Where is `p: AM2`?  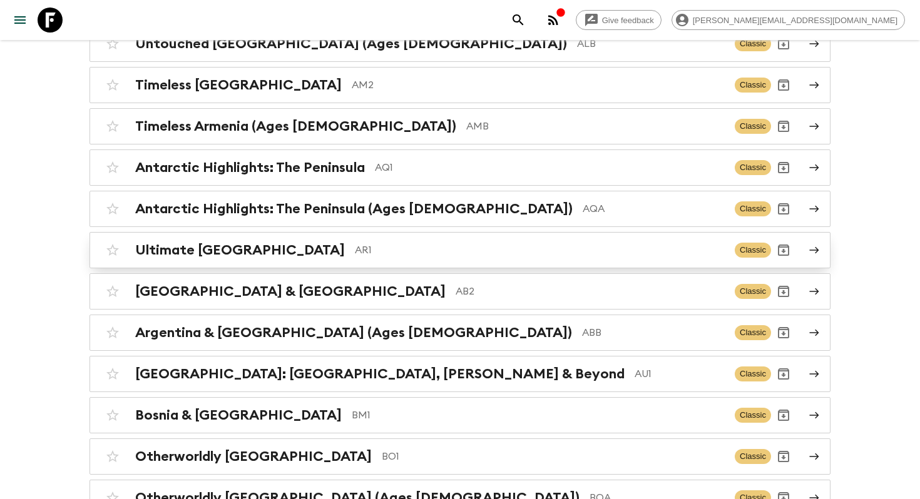
p: AM2 is located at coordinates (538, 85).